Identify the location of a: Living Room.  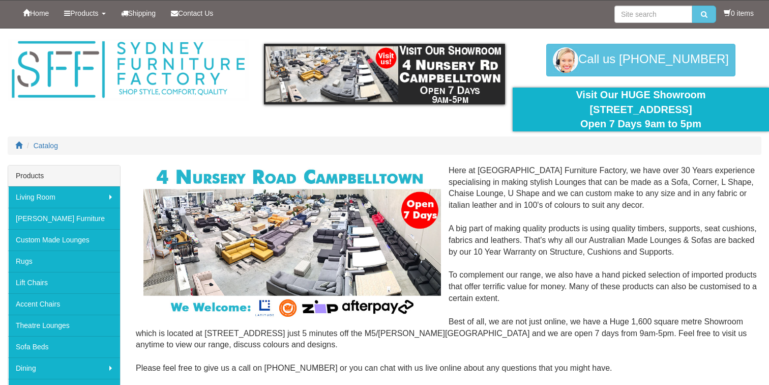
(64, 197).